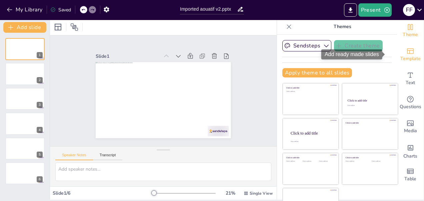 This screenshot has width=424, height=201. Describe the element at coordinates (74, 156) in the screenshot. I see `button: Speaker Notes` at that location.